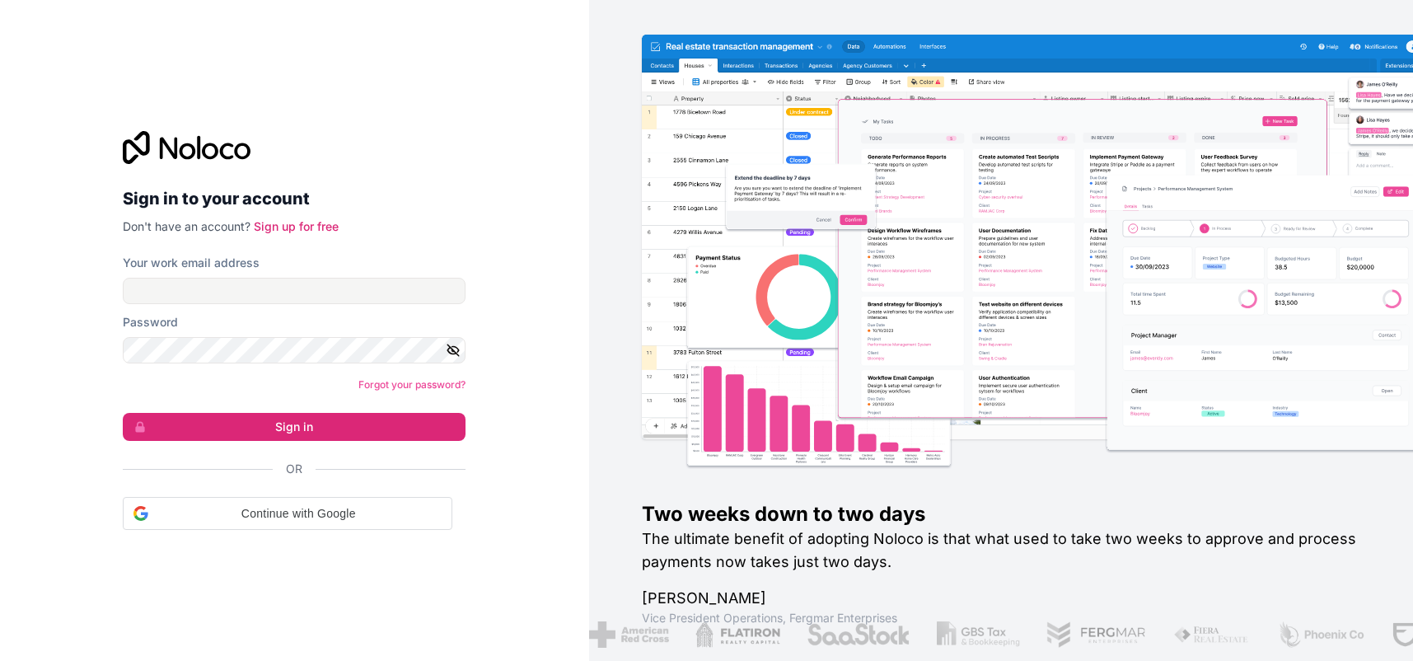  What do you see at coordinates (294, 291) in the screenshot?
I see `input: Email address` at bounding box center [294, 291].